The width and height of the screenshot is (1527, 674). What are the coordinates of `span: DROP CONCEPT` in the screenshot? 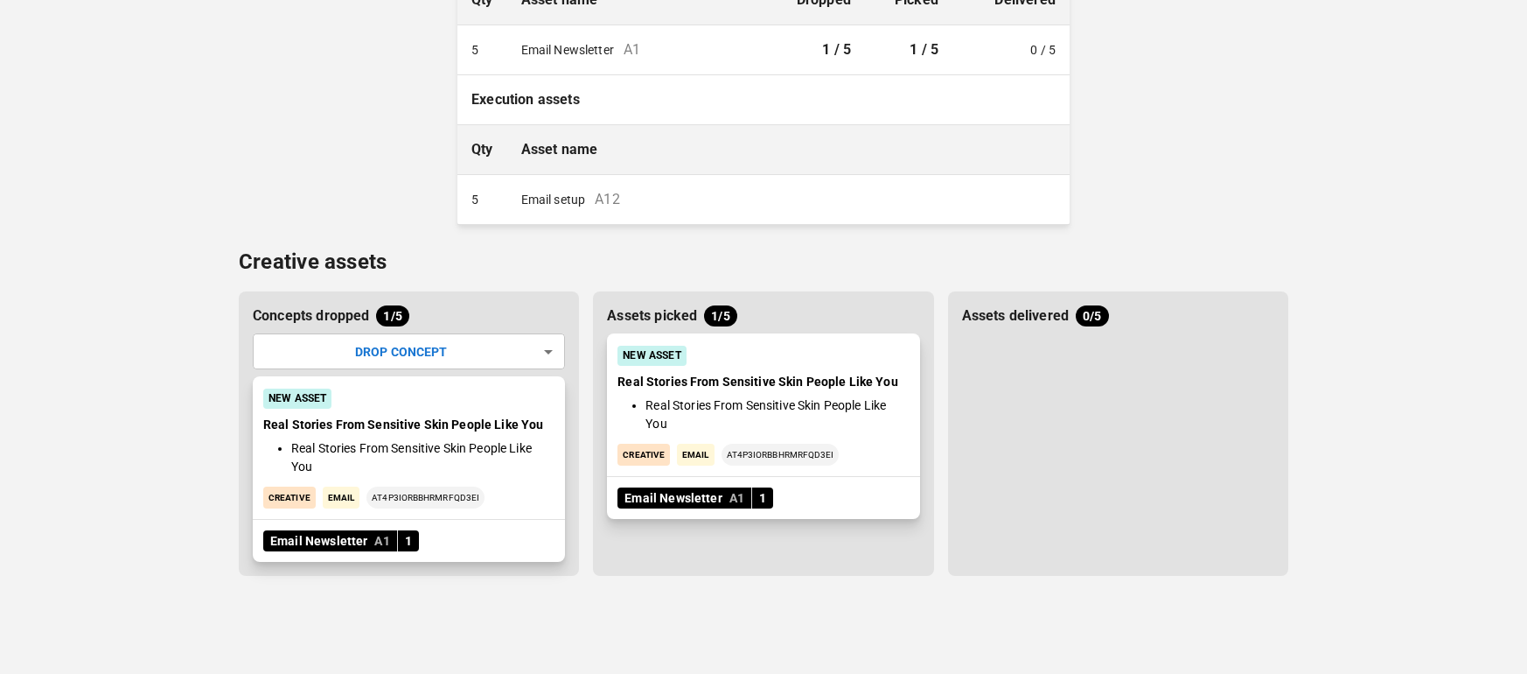 It's located at (401, 352).